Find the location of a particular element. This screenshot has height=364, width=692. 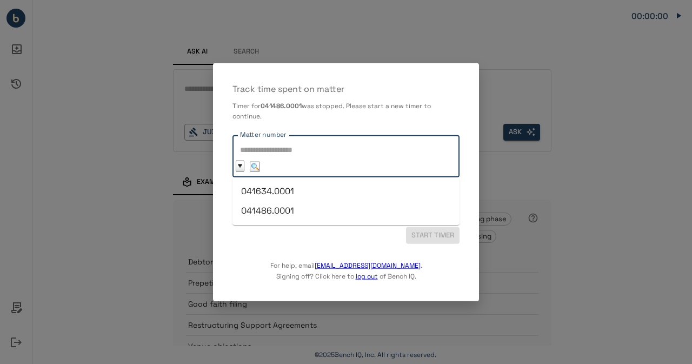

a: log out is located at coordinates (367, 276).